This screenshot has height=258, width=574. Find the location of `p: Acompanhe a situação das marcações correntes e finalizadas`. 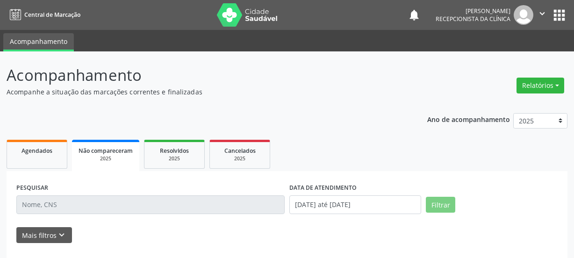

p: Acompanhe a situação das marcações correntes e finalizadas is located at coordinates (203, 92).